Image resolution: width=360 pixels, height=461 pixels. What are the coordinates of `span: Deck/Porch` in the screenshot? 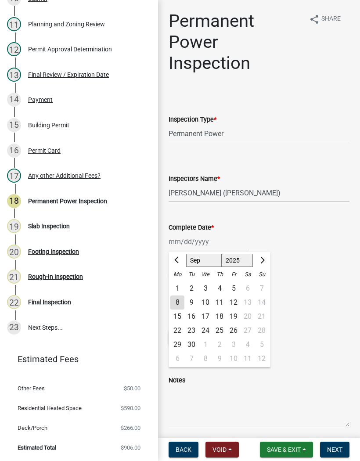 It's located at (33, 428).